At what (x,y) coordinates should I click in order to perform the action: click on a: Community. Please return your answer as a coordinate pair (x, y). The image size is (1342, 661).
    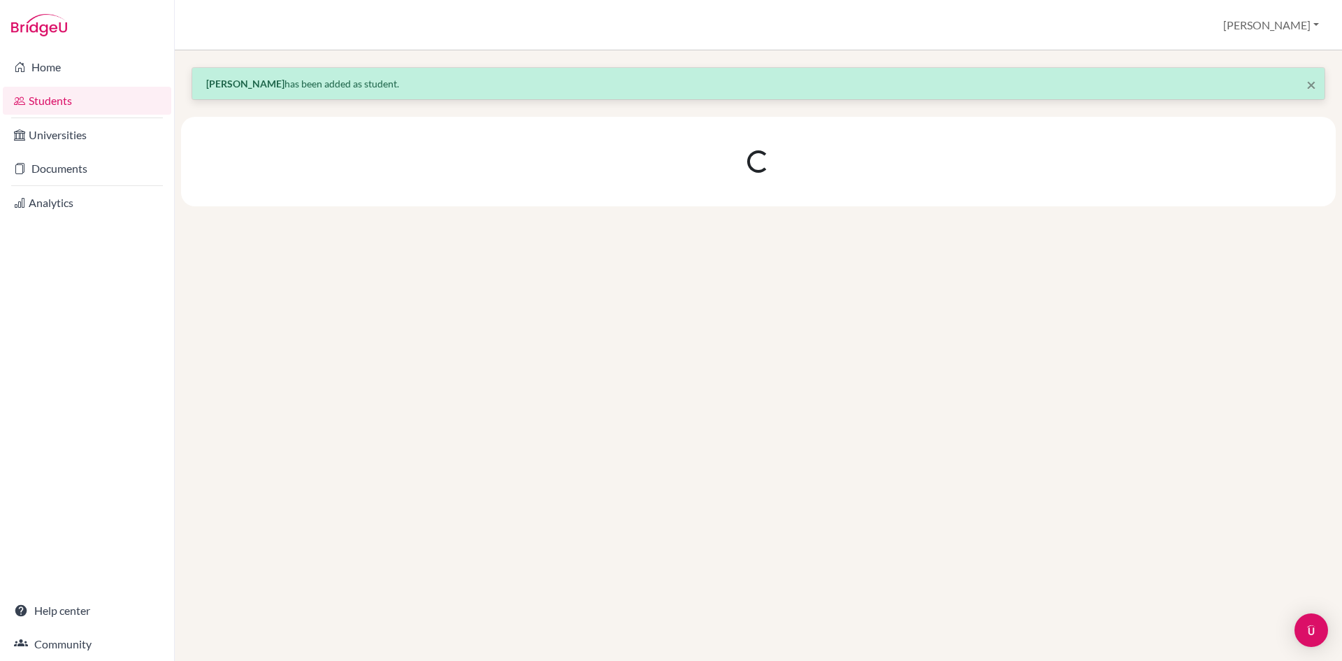
    Looking at the image, I should click on (87, 644).